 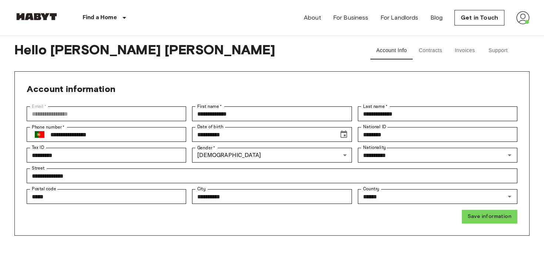 What do you see at coordinates (272, 176) in the screenshot?
I see `div: Street` at bounding box center [272, 176].